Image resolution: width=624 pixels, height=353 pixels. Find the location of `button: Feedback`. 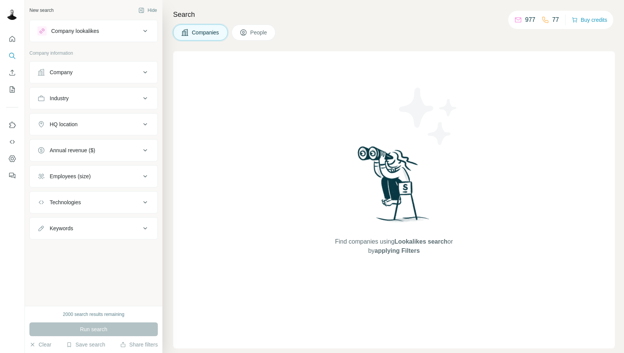

button: Feedback is located at coordinates (12, 175).